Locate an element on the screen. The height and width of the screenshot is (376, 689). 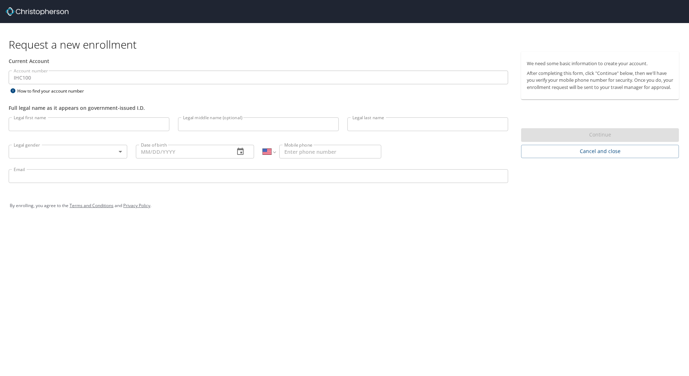
img: cbt logo is located at coordinates (37, 12).